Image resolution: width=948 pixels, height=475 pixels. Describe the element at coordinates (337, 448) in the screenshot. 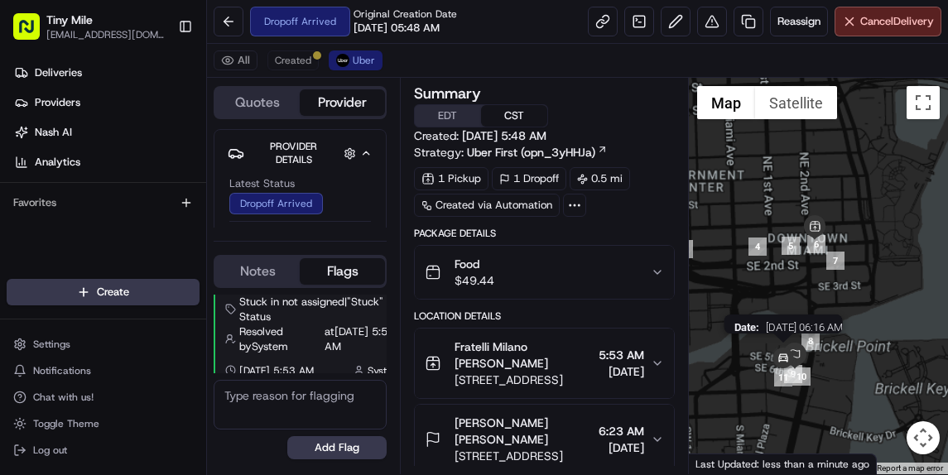

I see `button: Add Flag` at that location.